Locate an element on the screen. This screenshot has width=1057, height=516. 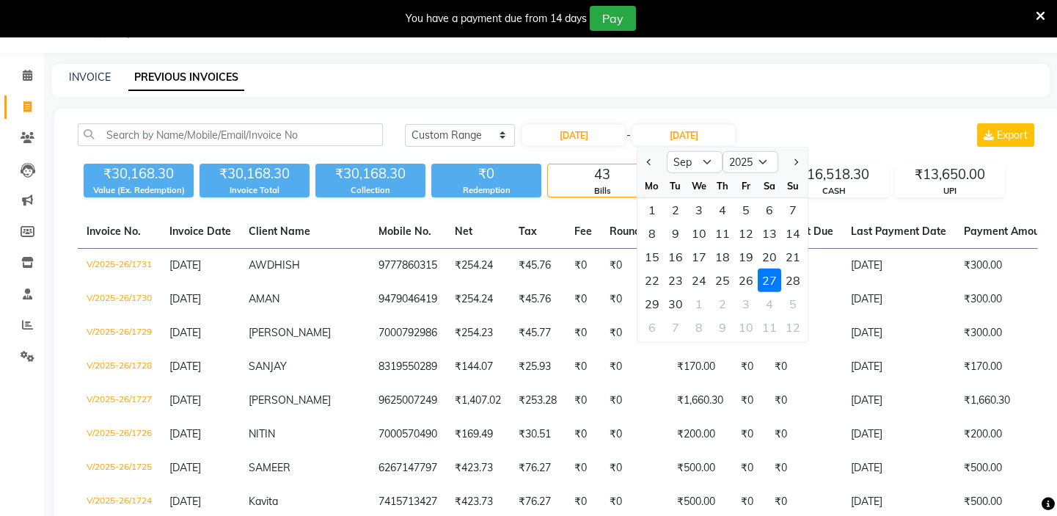
div: Su is located at coordinates (793, 186).